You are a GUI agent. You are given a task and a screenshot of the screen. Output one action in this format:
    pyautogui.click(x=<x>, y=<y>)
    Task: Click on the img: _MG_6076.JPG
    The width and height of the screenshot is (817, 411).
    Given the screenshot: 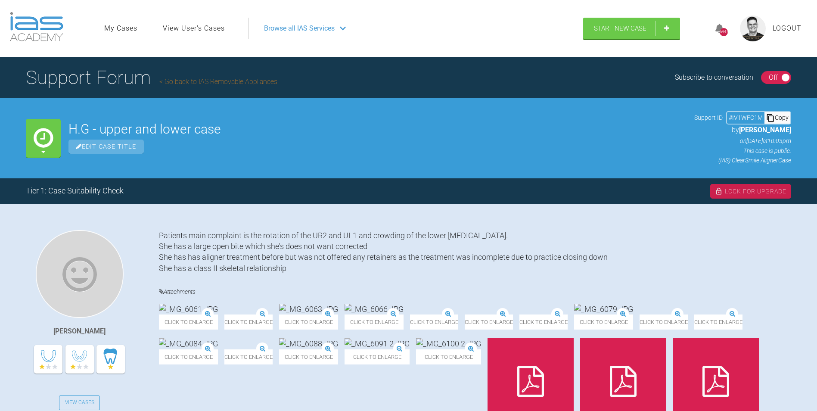 What is the action you would take?
    pyautogui.click(x=548, y=309)
    